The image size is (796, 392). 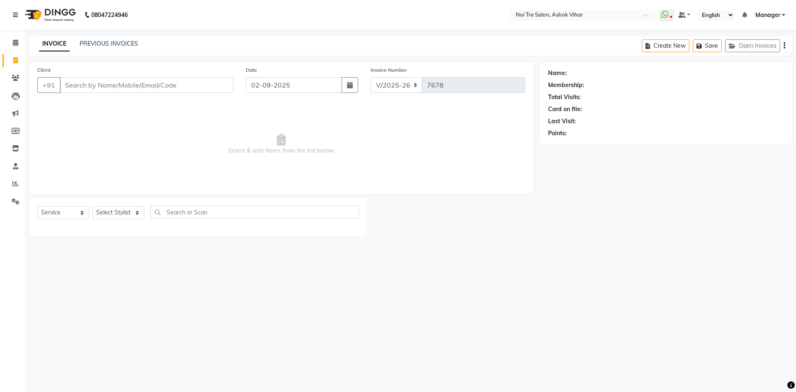 I want to click on label: Date, so click(x=251, y=70).